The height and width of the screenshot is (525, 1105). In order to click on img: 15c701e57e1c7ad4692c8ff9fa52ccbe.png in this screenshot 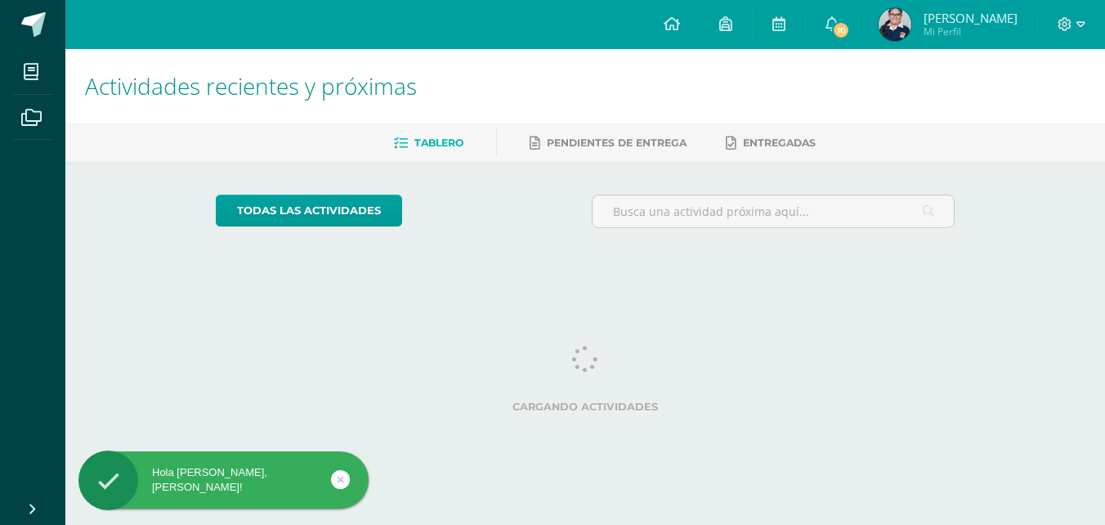, I will do `click(895, 25)`.